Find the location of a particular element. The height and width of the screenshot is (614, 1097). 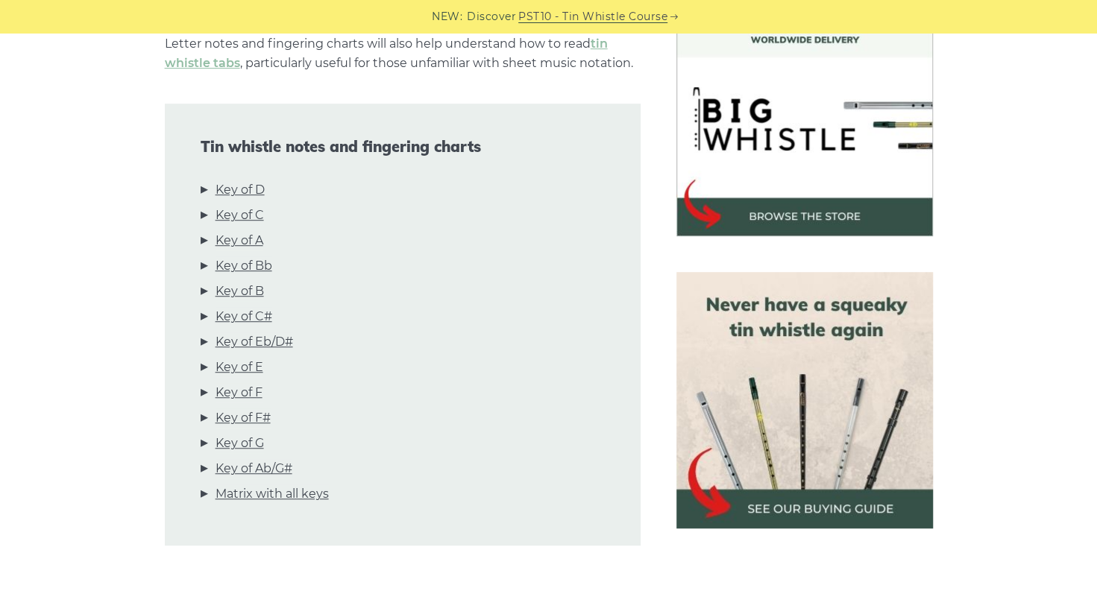

a: Key of G is located at coordinates (239, 444).